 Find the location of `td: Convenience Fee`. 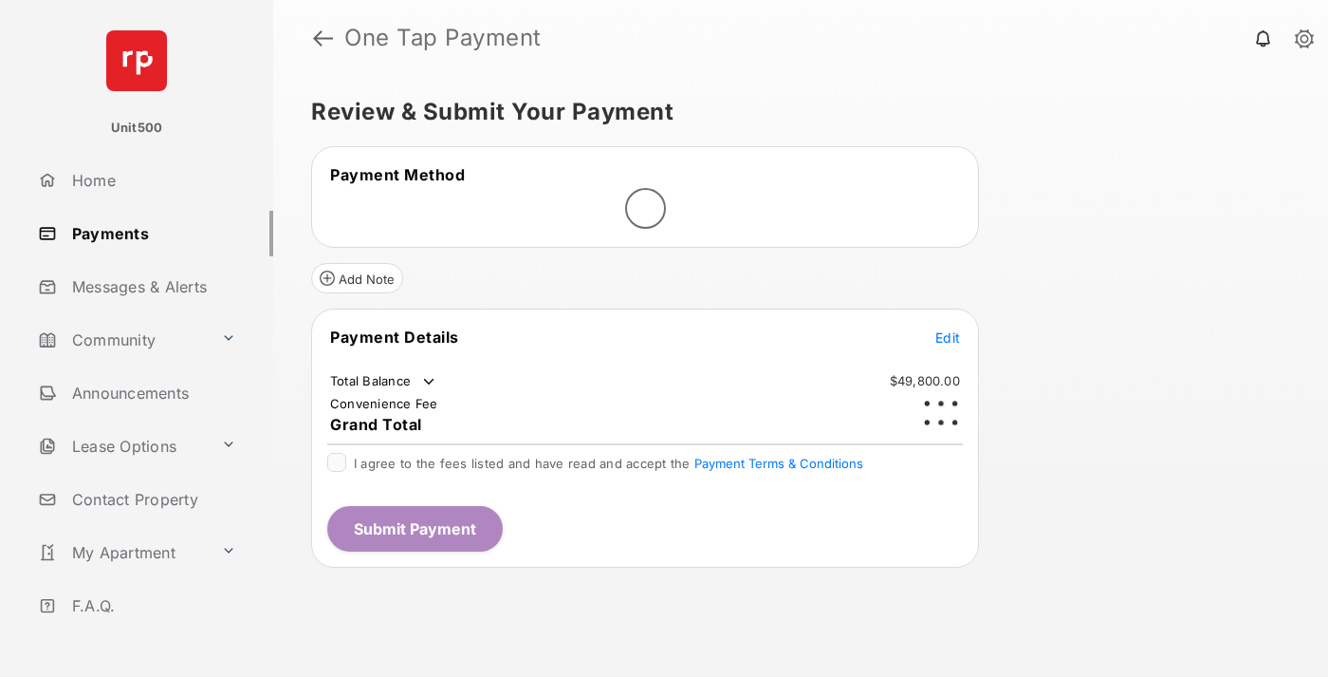

td: Convenience Fee is located at coordinates (384, 403).